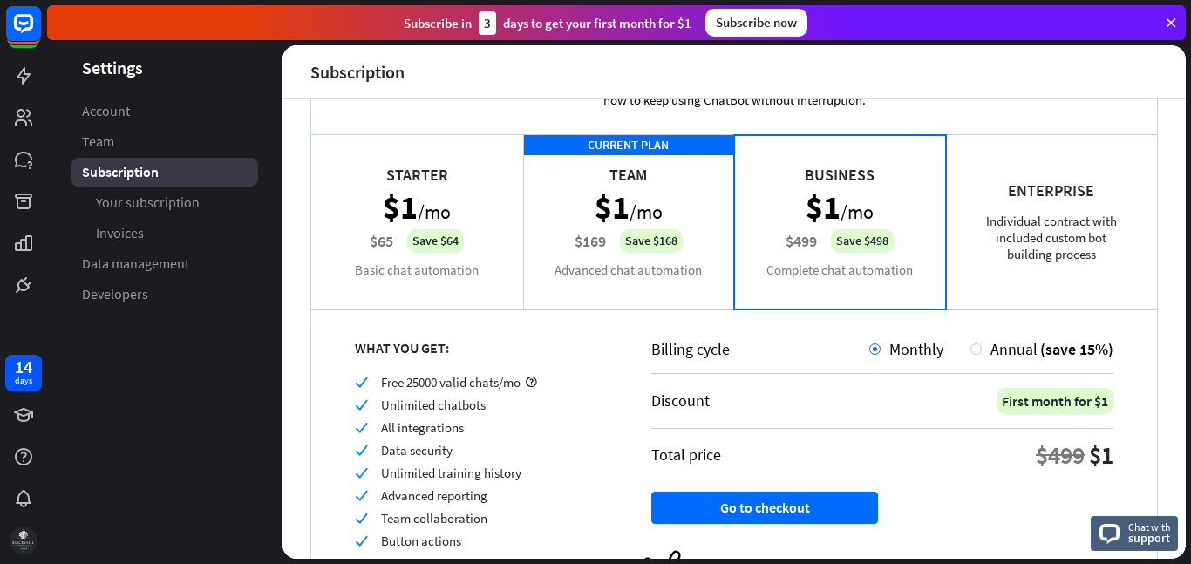 The image size is (1191, 564). What do you see at coordinates (686, 454) in the screenshot?
I see `div: Total price` at bounding box center [686, 454].